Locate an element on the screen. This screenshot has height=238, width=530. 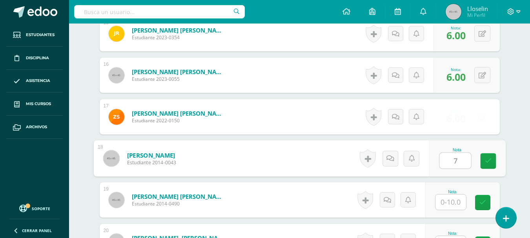
span: Estudiante 2023-0055 is located at coordinates (179, 79).